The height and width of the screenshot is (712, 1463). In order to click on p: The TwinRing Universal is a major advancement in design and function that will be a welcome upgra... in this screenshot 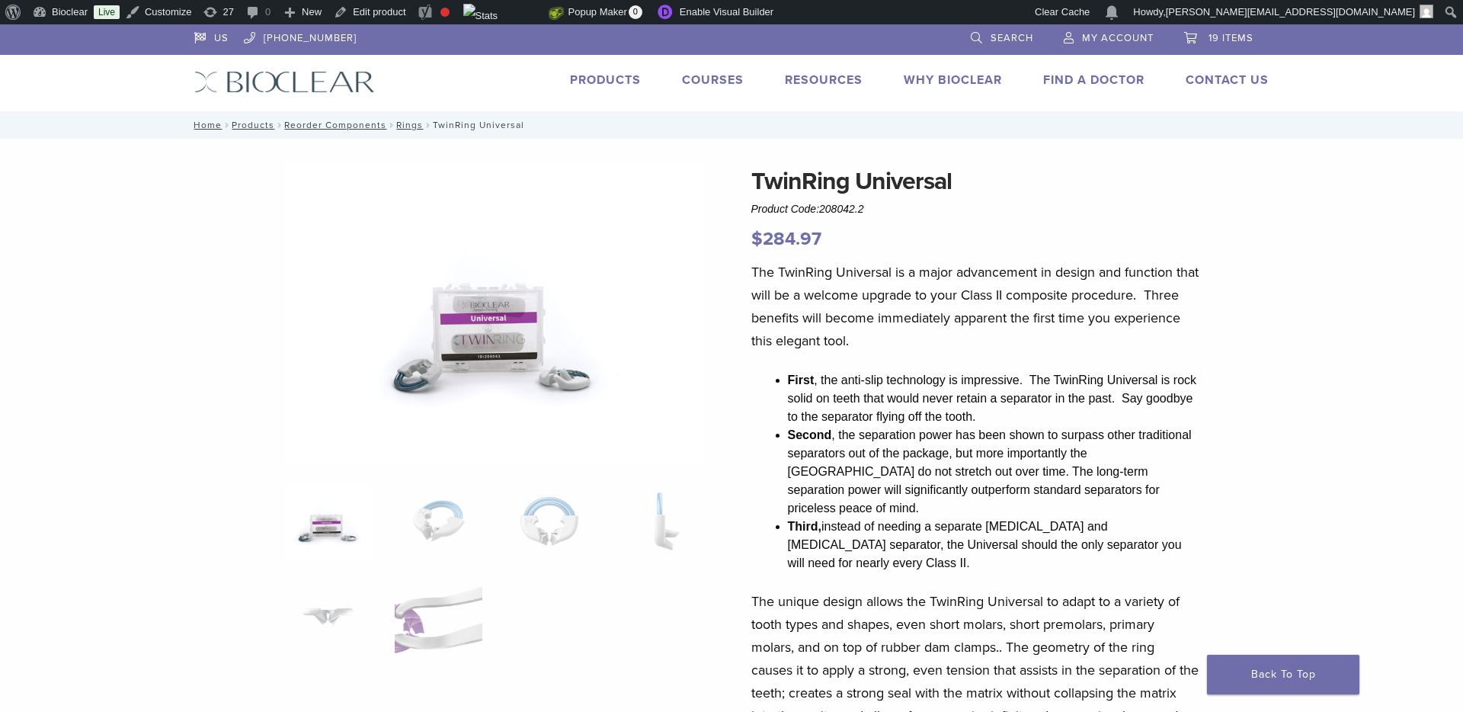, I will do `click(975, 306)`.